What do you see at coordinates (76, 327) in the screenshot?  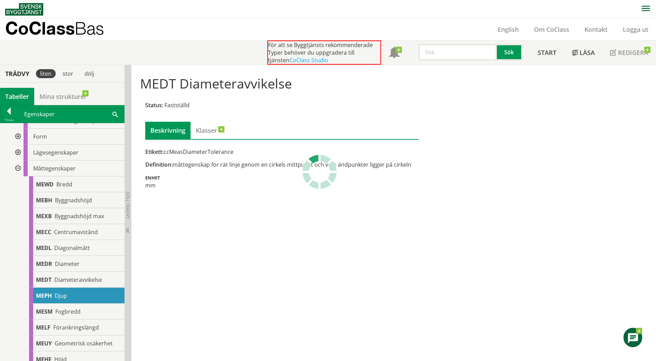 I see `span: Förankringslängd` at bounding box center [76, 327].